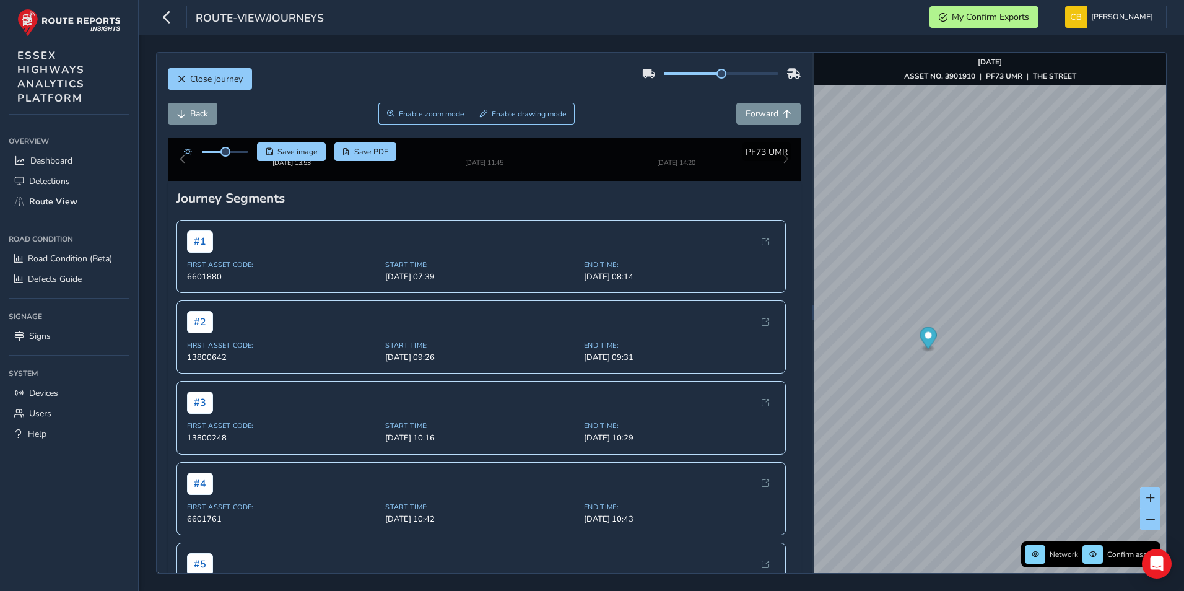  I want to click on a: Detections, so click(69, 181).